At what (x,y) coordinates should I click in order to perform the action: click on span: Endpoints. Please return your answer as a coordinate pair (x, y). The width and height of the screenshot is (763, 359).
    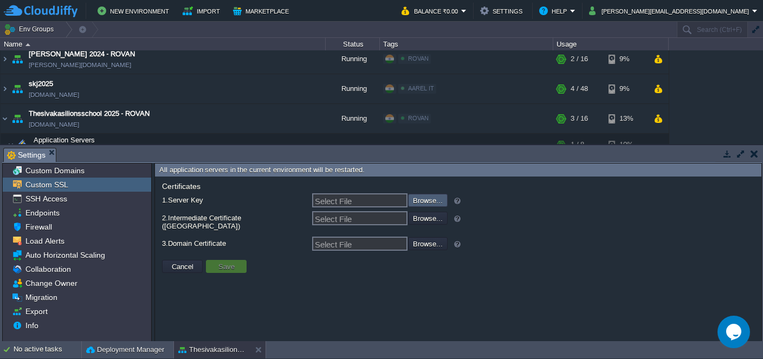
    Looking at the image, I should click on (42, 213).